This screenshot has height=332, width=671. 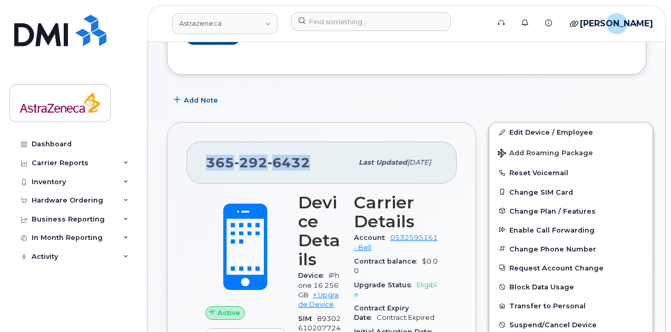 I want to click on span: Device, so click(x=313, y=275).